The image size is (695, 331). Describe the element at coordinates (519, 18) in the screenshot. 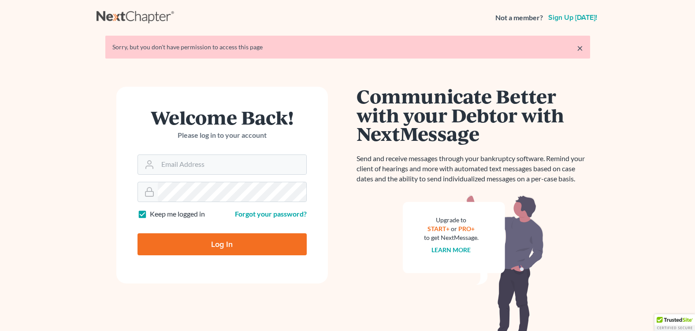

I see `strong: Not a member?` at that location.